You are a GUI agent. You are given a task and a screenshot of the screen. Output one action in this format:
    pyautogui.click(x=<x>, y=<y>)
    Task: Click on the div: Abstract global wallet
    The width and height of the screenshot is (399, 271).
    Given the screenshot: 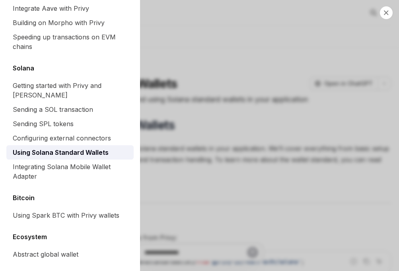 What is the action you would take?
    pyautogui.click(x=45, y=254)
    